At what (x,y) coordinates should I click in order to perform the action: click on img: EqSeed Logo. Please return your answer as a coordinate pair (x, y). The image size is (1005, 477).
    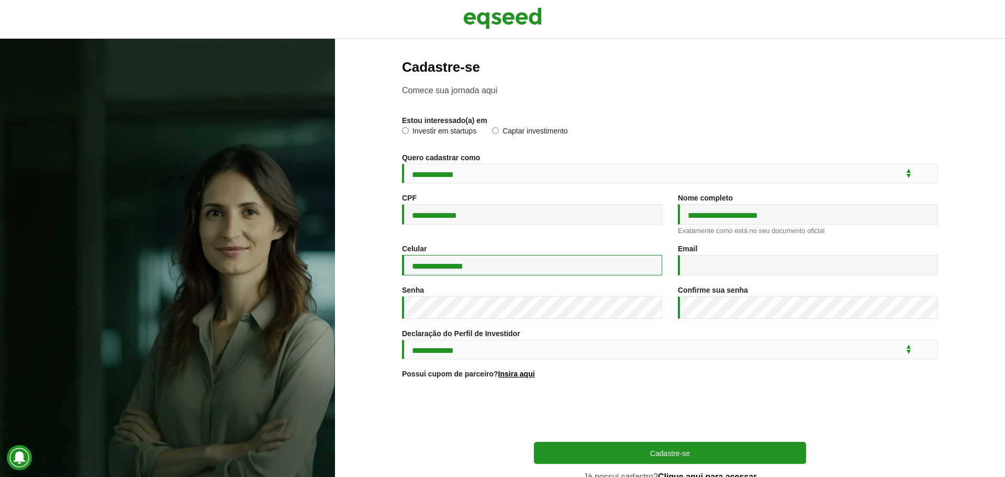
    Looking at the image, I should click on (503, 18).